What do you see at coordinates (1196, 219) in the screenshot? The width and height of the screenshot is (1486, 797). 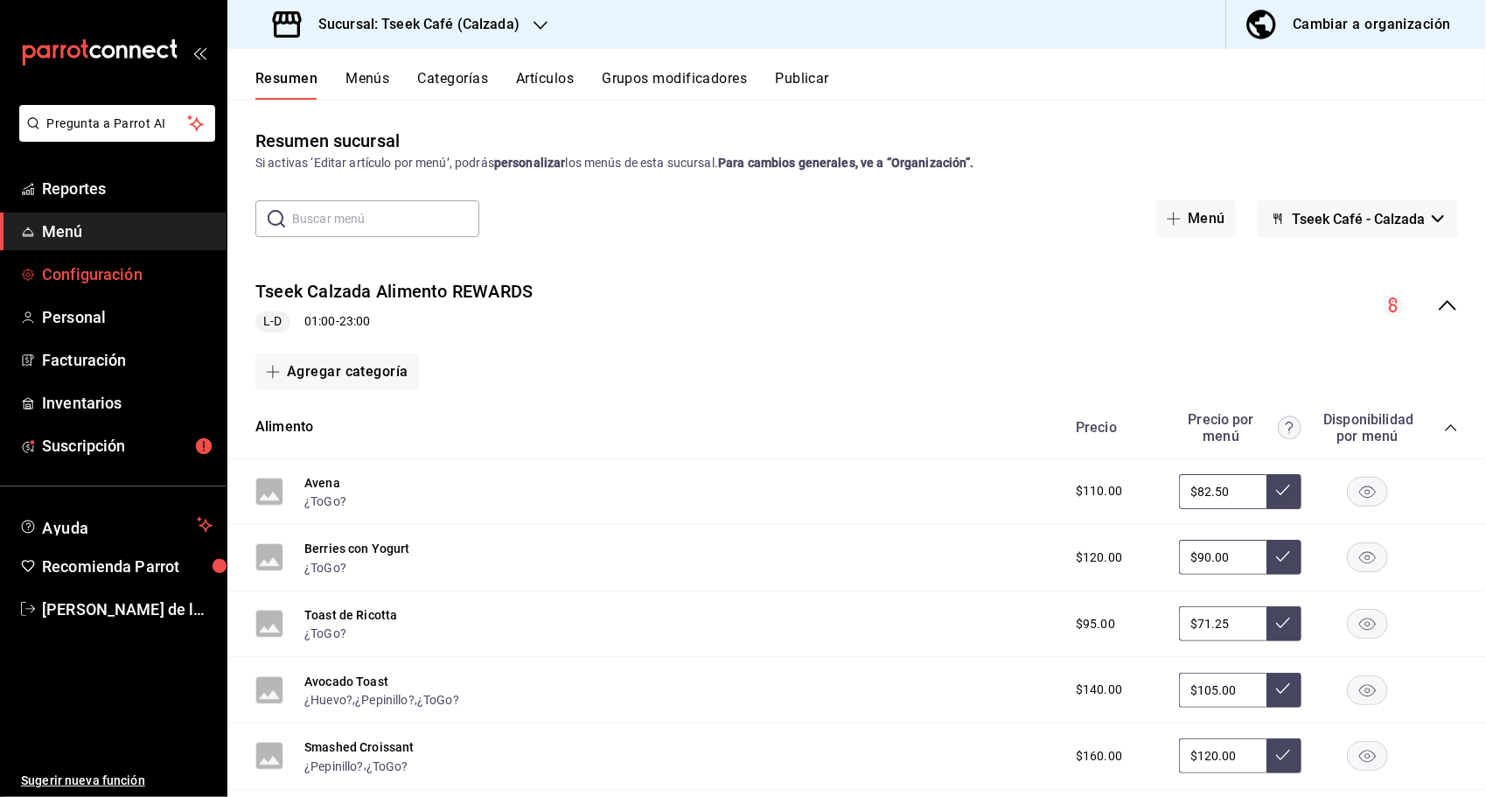 I see `button: Menú` at bounding box center [1196, 219].